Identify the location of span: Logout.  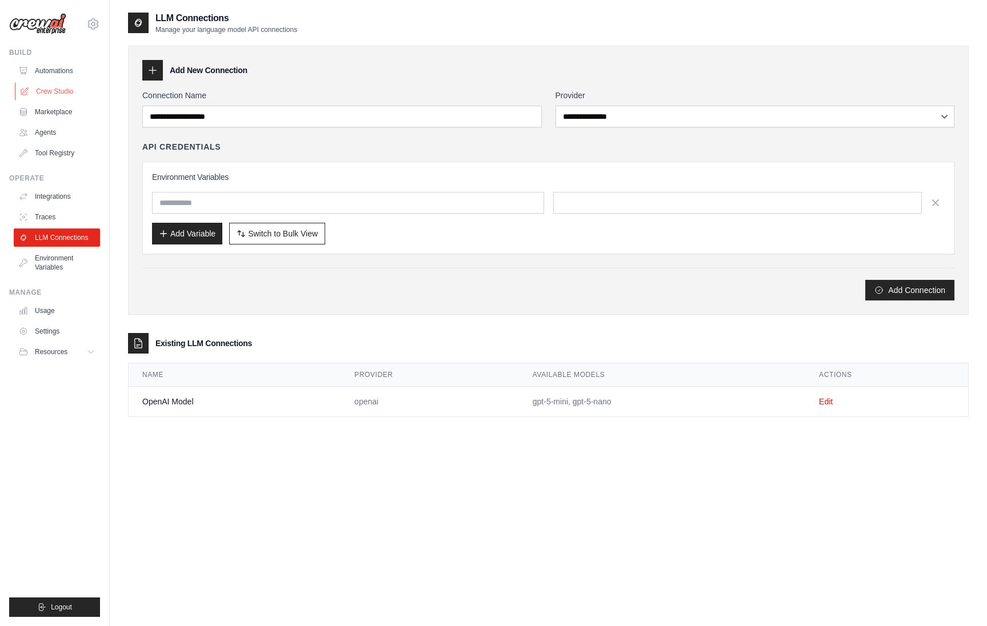
(61, 607).